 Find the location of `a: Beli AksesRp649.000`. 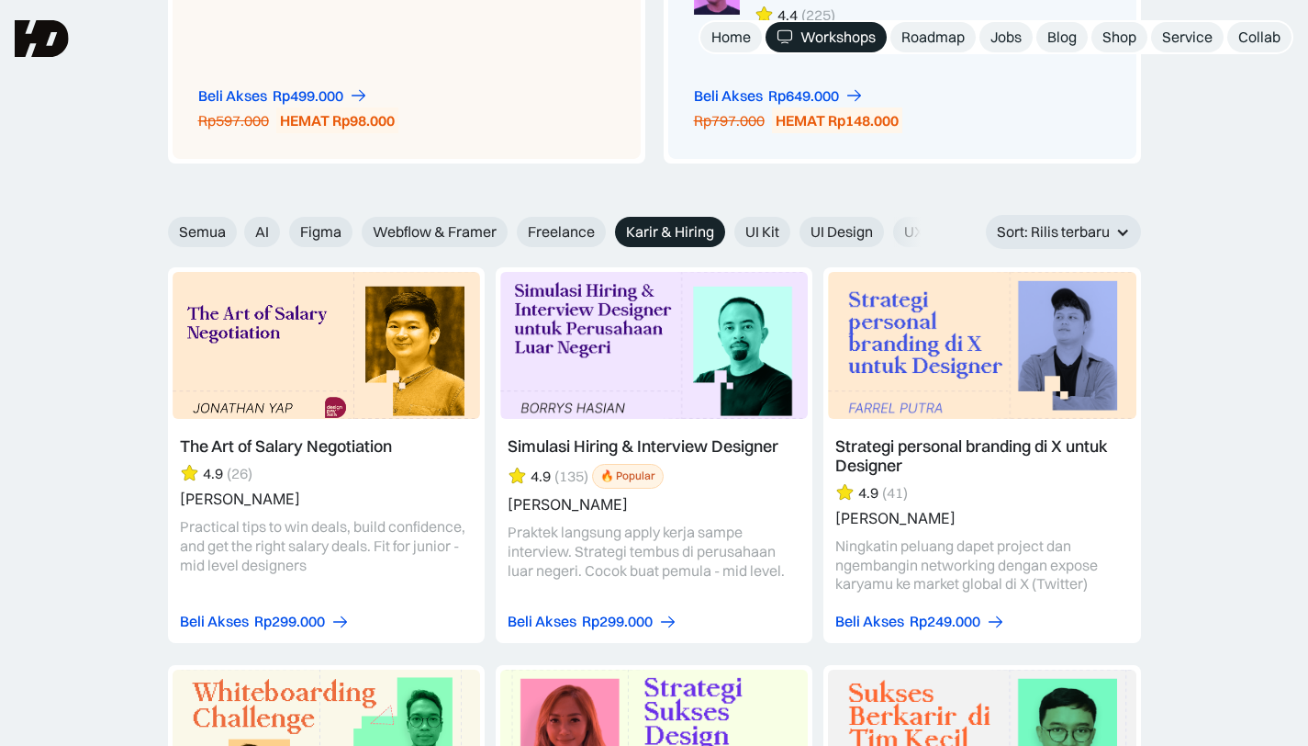

a: Beli AksesRp649.000 is located at coordinates (779, 95).